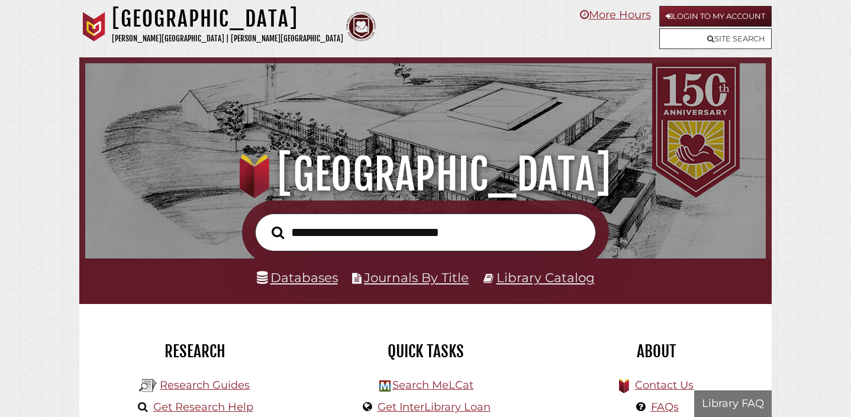  What do you see at coordinates (664, 385) in the screenshot?
I see `a: Contact Us` at bounding box center [664, 385].